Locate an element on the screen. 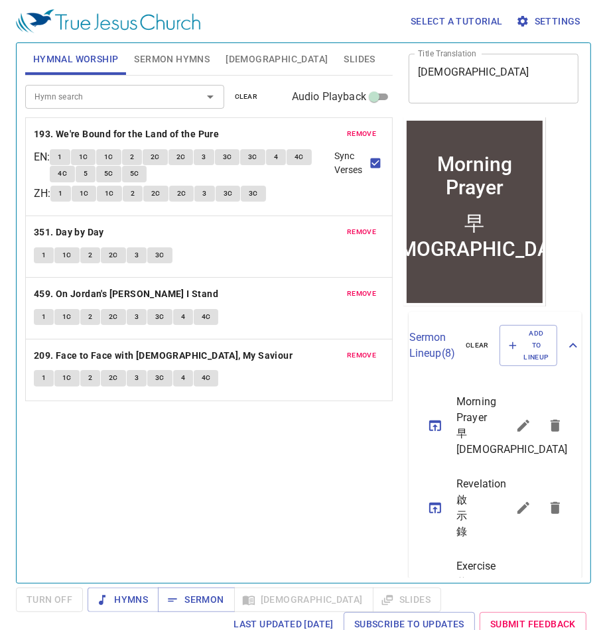 Image resolution: width=607 pixels, height=630 pixels. span: Sync Verses is located at coordinates (350, 163).